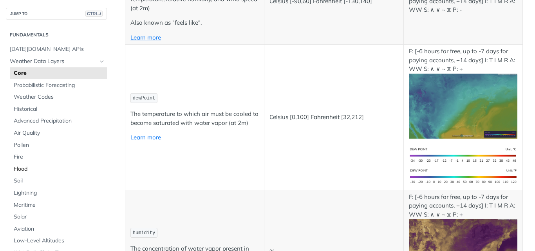 Image resolution: width=535 pixels, height=251 pixels. Describe the element at coordinates (59, 85) in the screenshot. I see `span: Probabilistic Forecasting` at that location.